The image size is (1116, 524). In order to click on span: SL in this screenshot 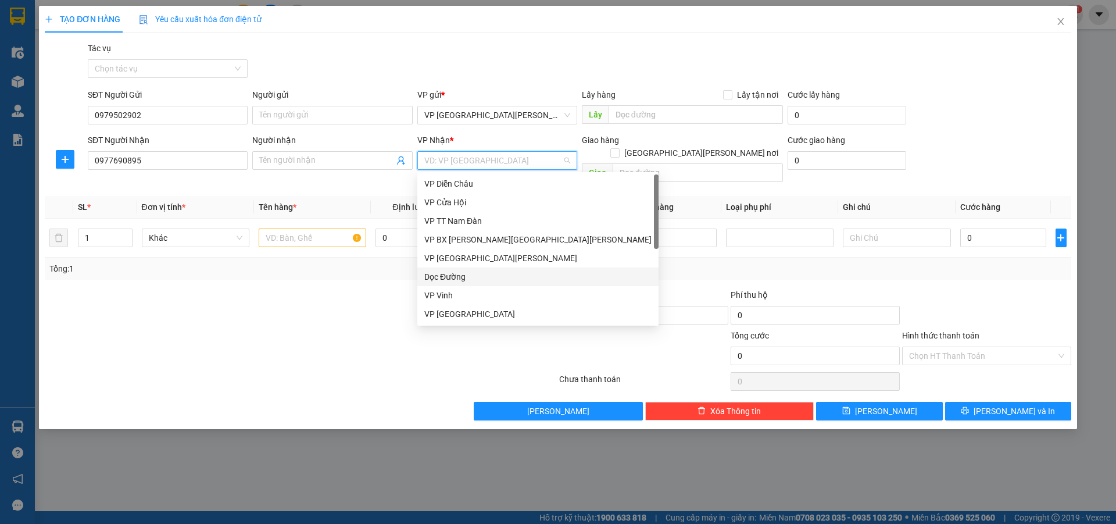, I will do `click(83, 207)`.